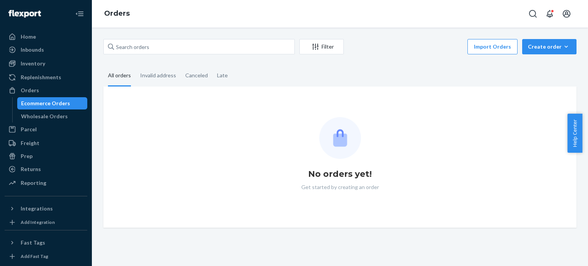 This screenshot has width=588, height=266. Describe the element at coordinates (46, 77) in the screenshot. I see `a: Replenishments` at that location.